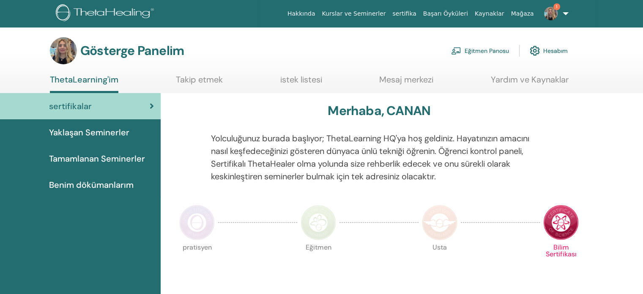 This screenshot has width=643, height=294. I want to click on font: Kaynaklar, so click(489, 14).